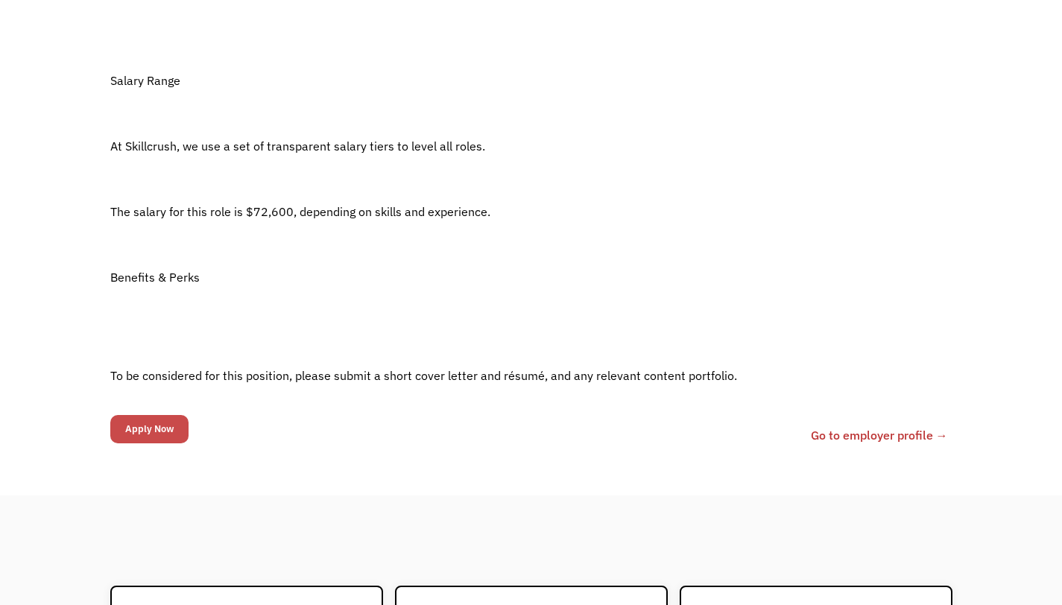 The height and width of the screenshot is (605, 1062). Describe the element at coordinates (145, 80) in the screenshot. I see `span: Salary Range` at that location.